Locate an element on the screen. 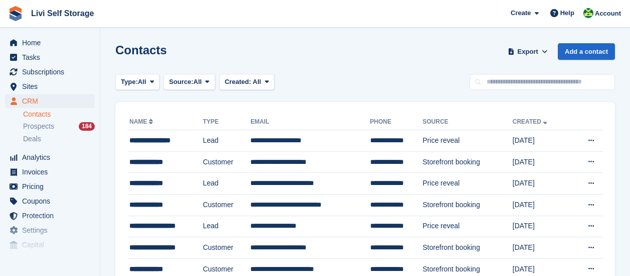  span: Export is located at coordinates (528, 52).